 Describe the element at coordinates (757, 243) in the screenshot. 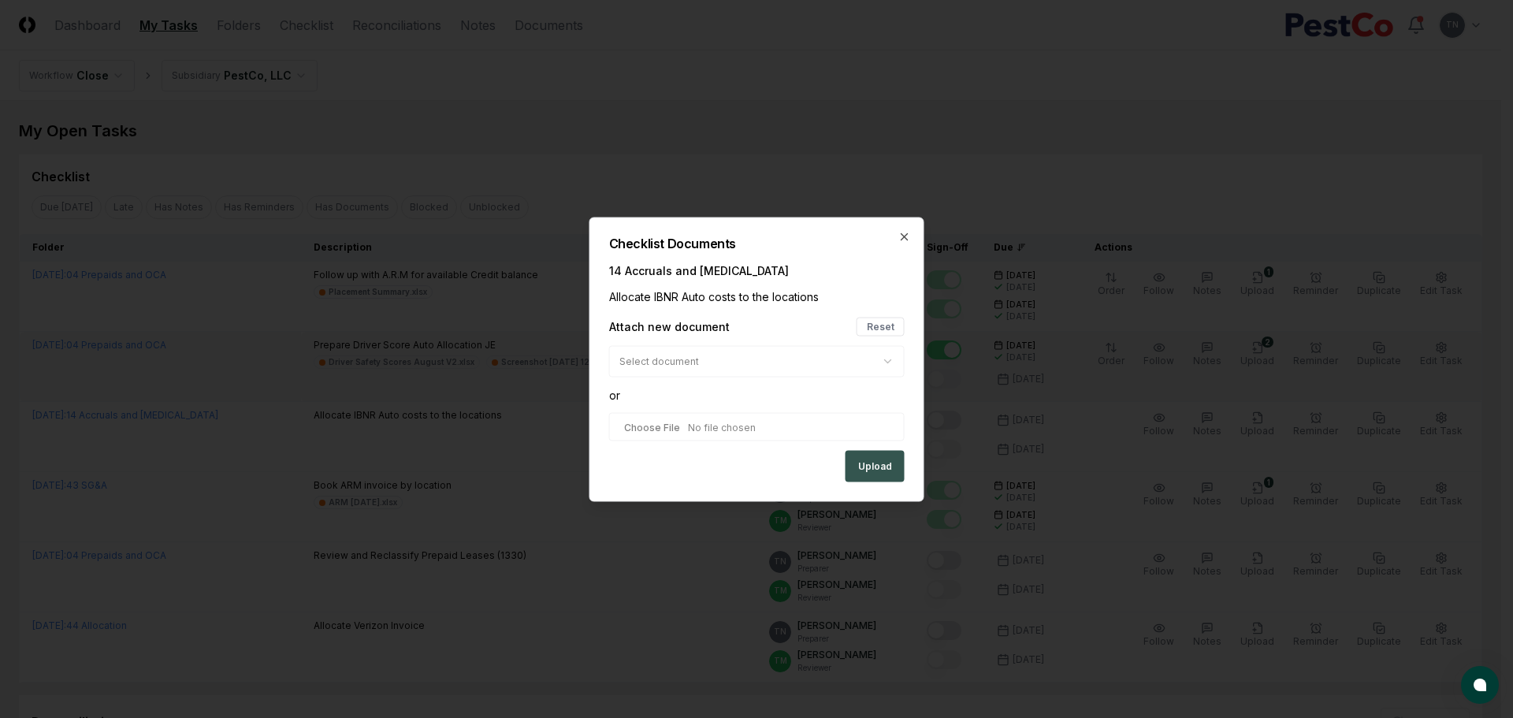

I see `h2: Checklist Documents` at that location.